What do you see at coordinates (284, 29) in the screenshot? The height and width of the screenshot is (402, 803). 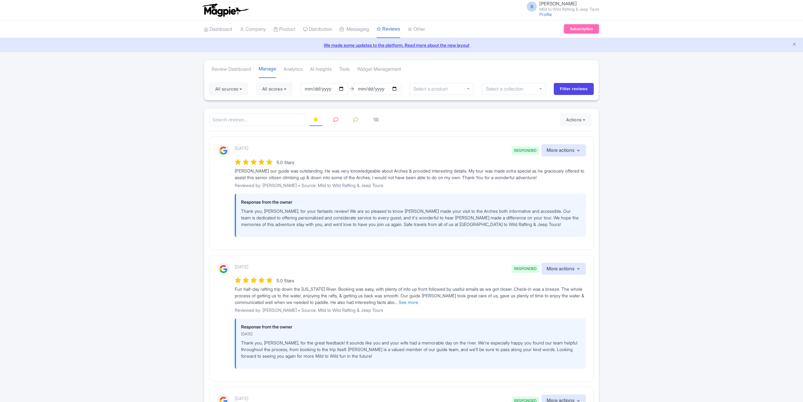 I see `a: Product` at bounding box center [284, 29].